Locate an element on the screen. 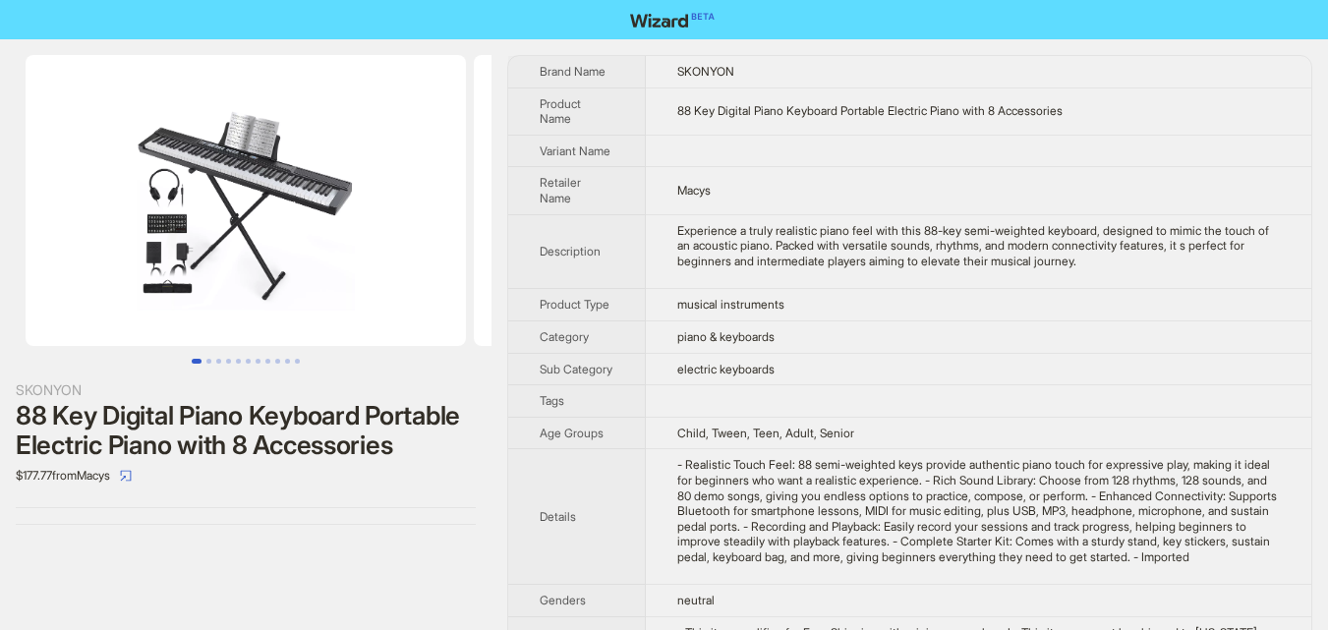  span: Brand Name is located at coordinates (572, 71).